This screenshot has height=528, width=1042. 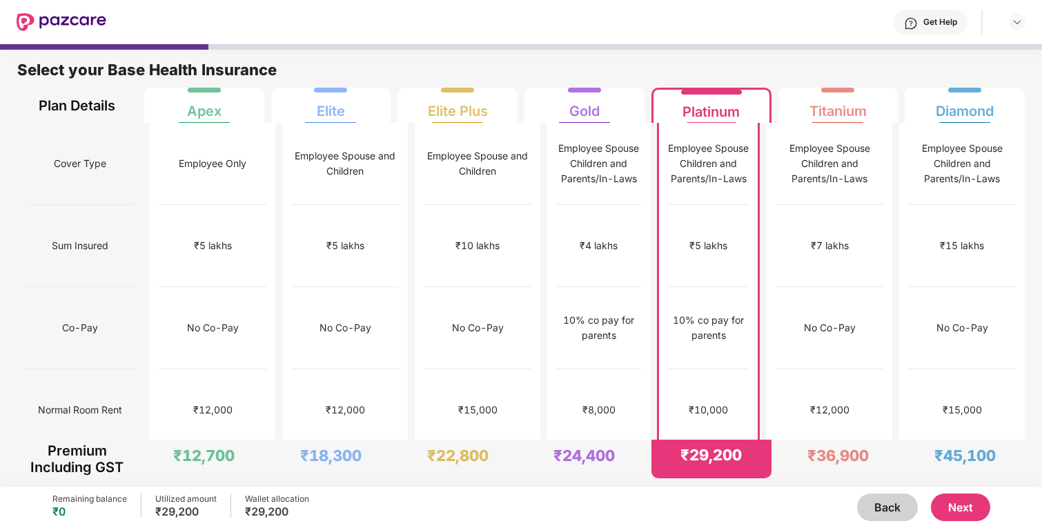 What do you see at coordinates (330, 455) in the screenshot?
I see `div: ₹18,300` at bounding box center [330, 455].